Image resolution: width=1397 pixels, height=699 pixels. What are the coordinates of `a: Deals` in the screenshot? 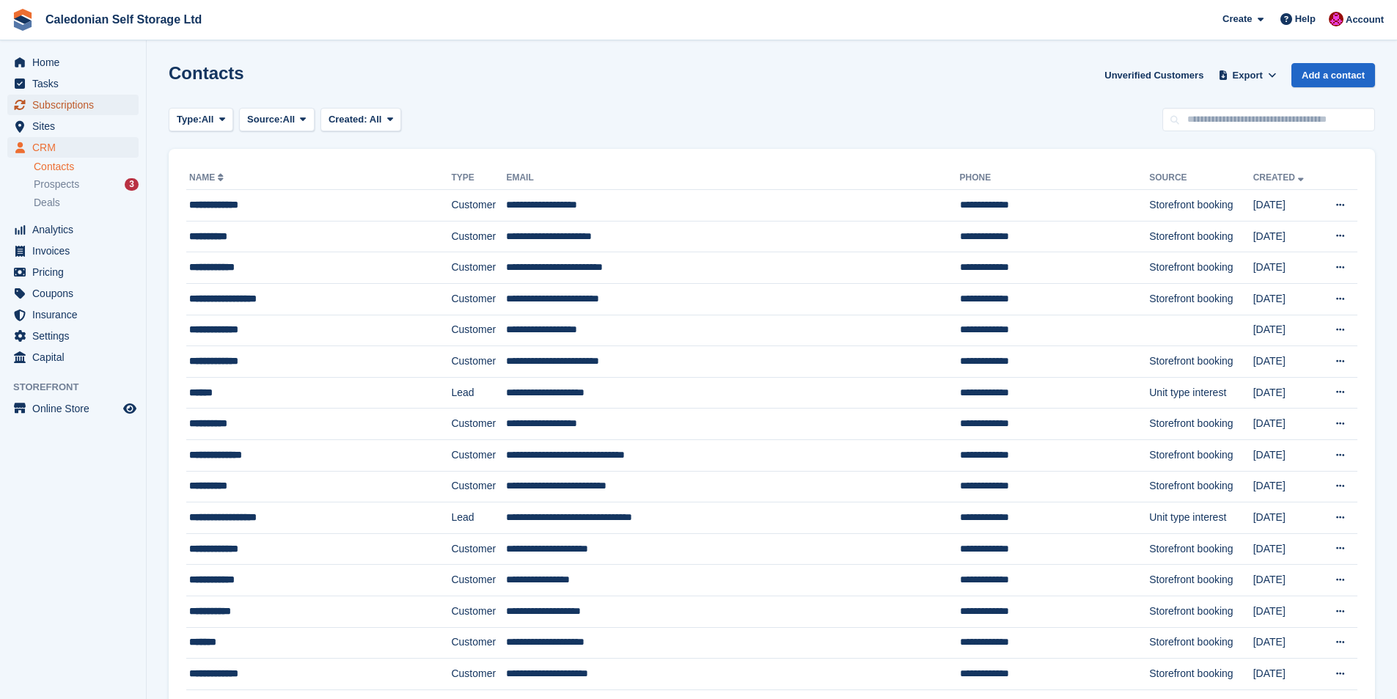 It's located at (86, 202).